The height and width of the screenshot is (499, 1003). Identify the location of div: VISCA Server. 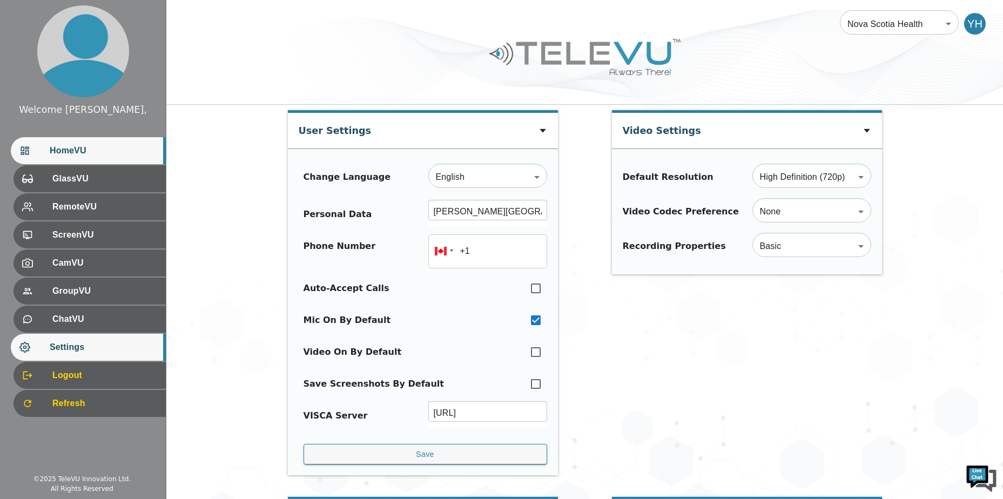
(336, 416).